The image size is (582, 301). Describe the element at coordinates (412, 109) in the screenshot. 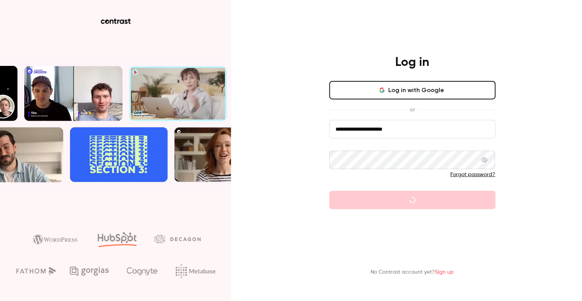

I see `span: or` at that location.